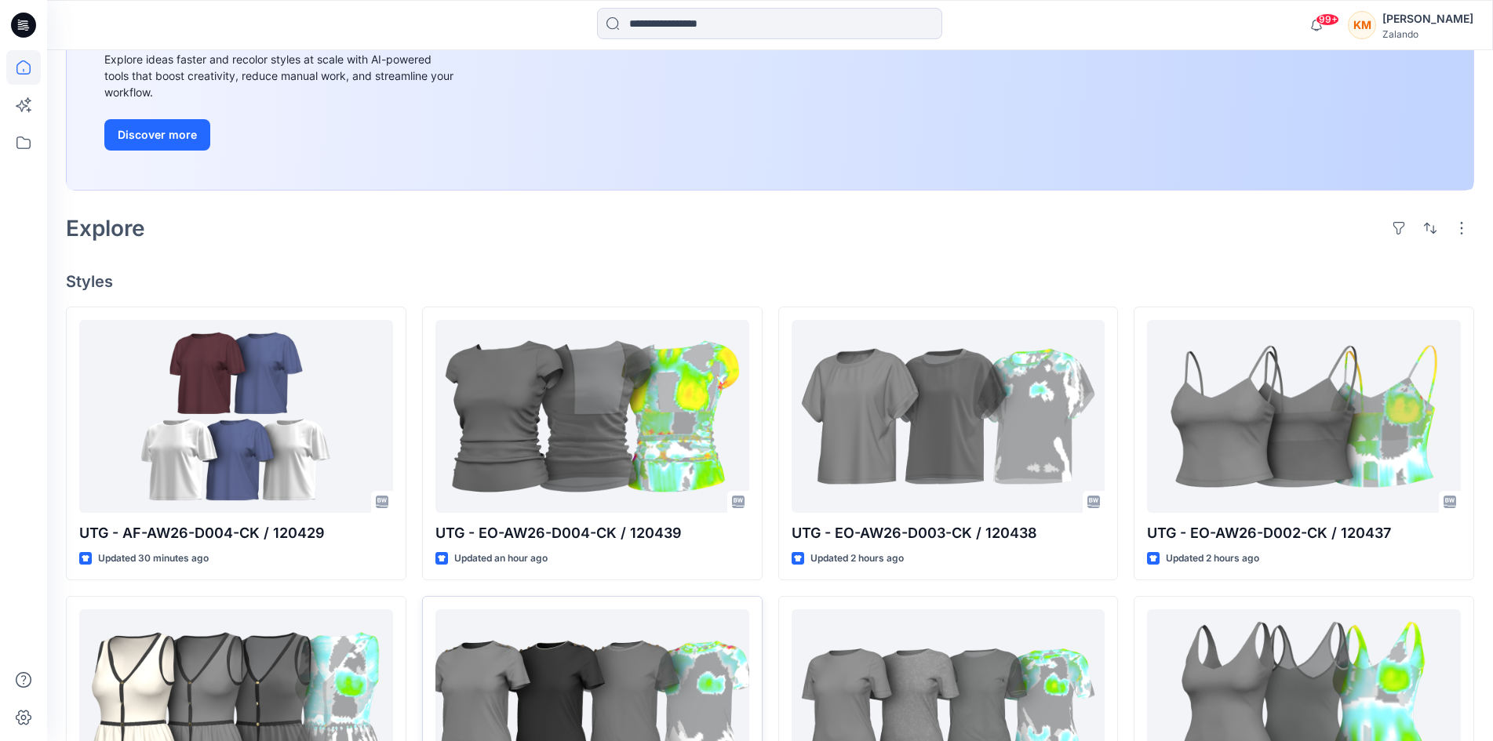 Image resolution: width=1493 pixels, height=741 pixels. What do you see at coordinates (236, 533) in the screenshot?
I see `p: UTG - AF-AW26-D004-CK / 120429` at bounding box center [236, 533].